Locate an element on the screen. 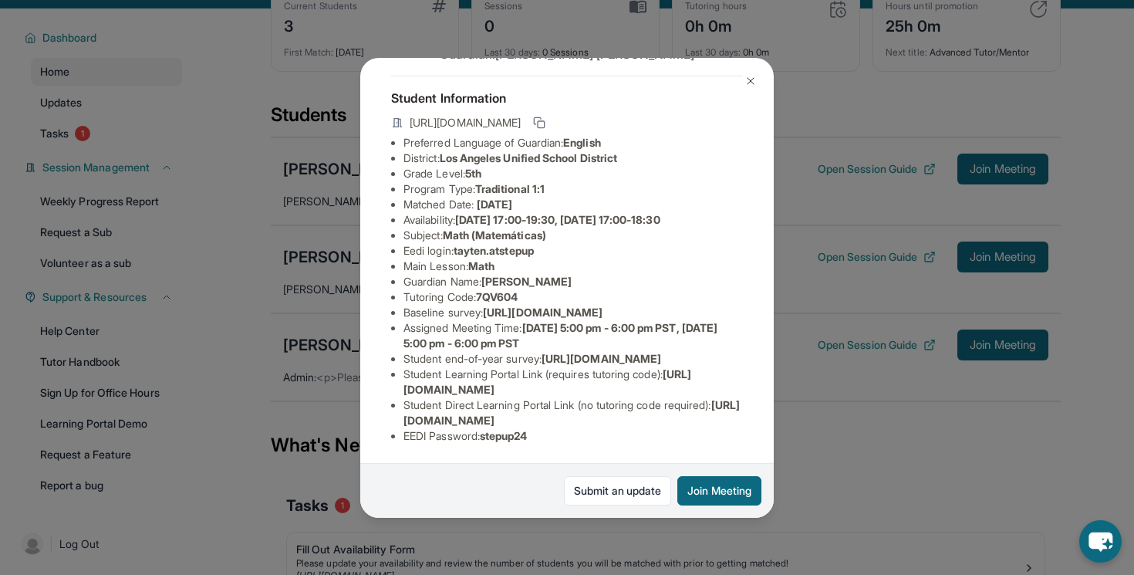 The height and width of the screenshot is (575, 1134). button: Copy link is located at coordinates (539, 123).